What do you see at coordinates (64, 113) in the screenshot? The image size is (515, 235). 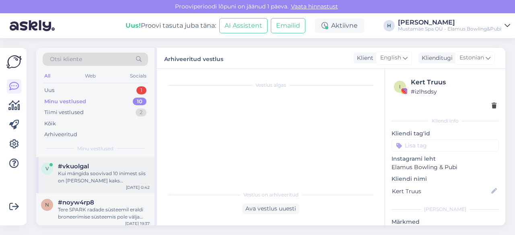 I see `div: Tiimi vestlused` at bounding box center [64, 113].